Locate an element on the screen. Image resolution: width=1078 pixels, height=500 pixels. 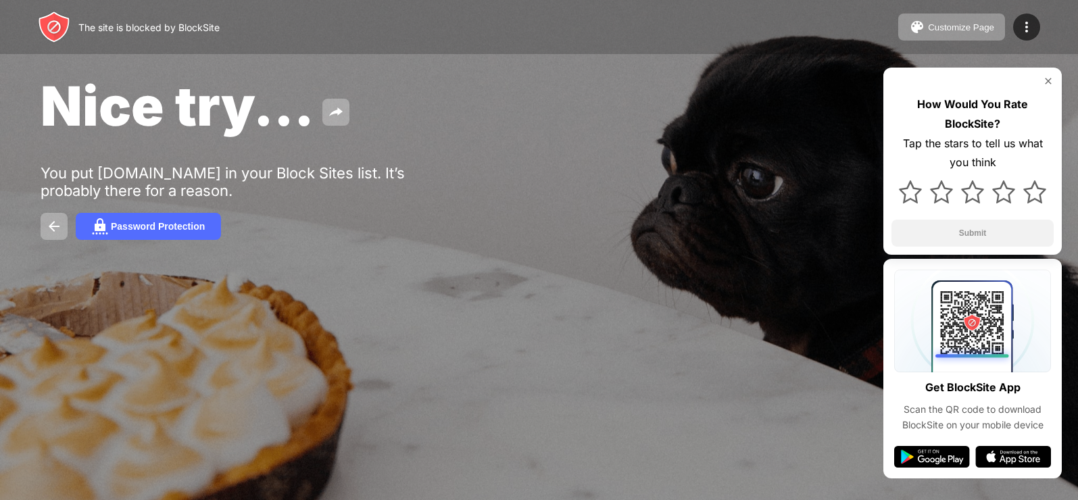
div: Tap the stars to tell us what you think is located at coordinates (972, 153).